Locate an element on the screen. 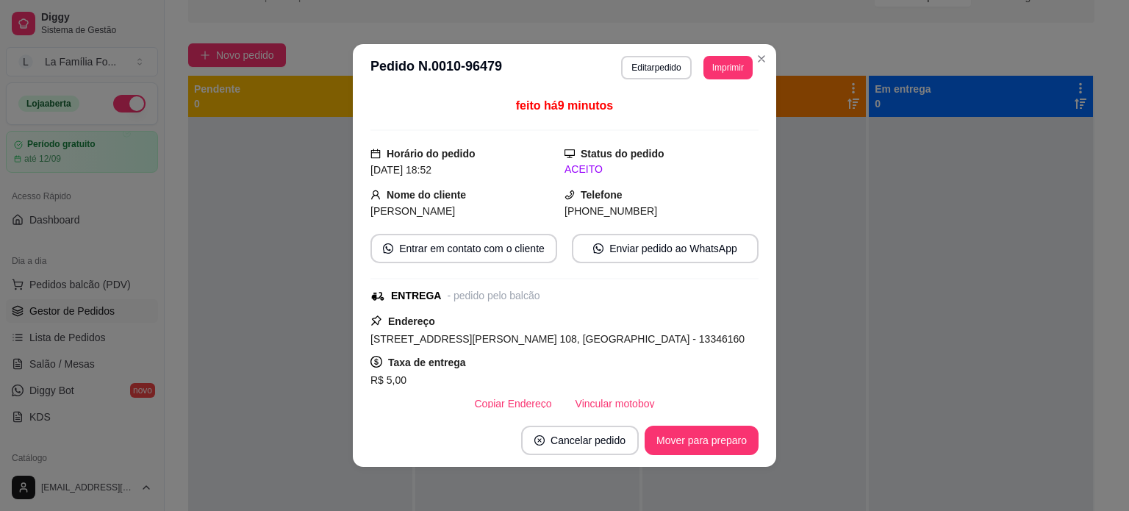 This screenshot has width=1129, height=511. strong: Telefone is located at coordinates (601, 195).